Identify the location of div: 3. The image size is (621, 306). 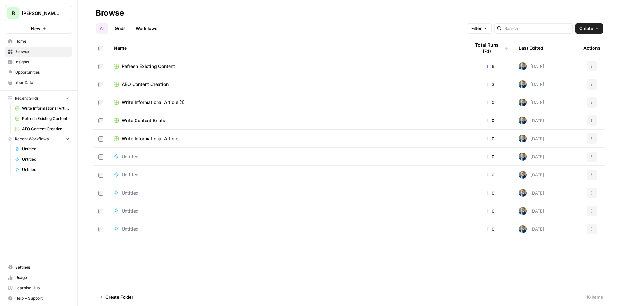
(489, 84).